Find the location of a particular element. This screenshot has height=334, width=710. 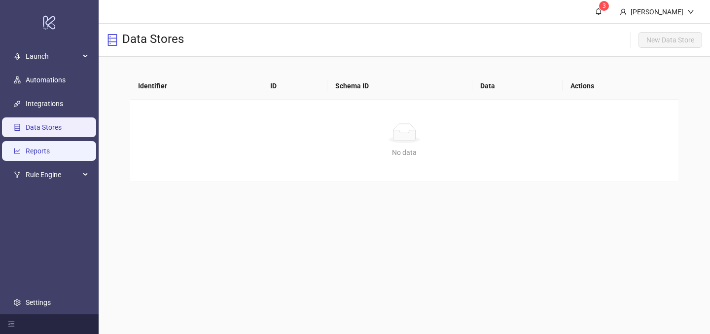

span: user is located at coordinates (623, 12).